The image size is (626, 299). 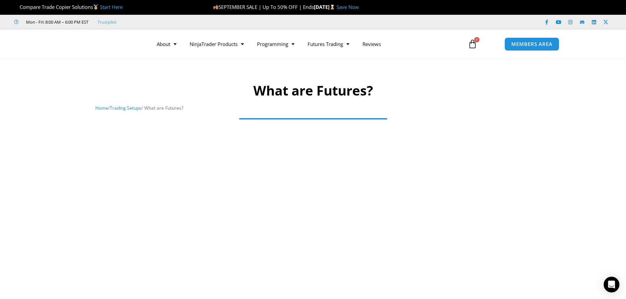 What do you see at coordinates (102, 108) in the screenshot?
I see `a: Home` at bounding box center [102, 108].